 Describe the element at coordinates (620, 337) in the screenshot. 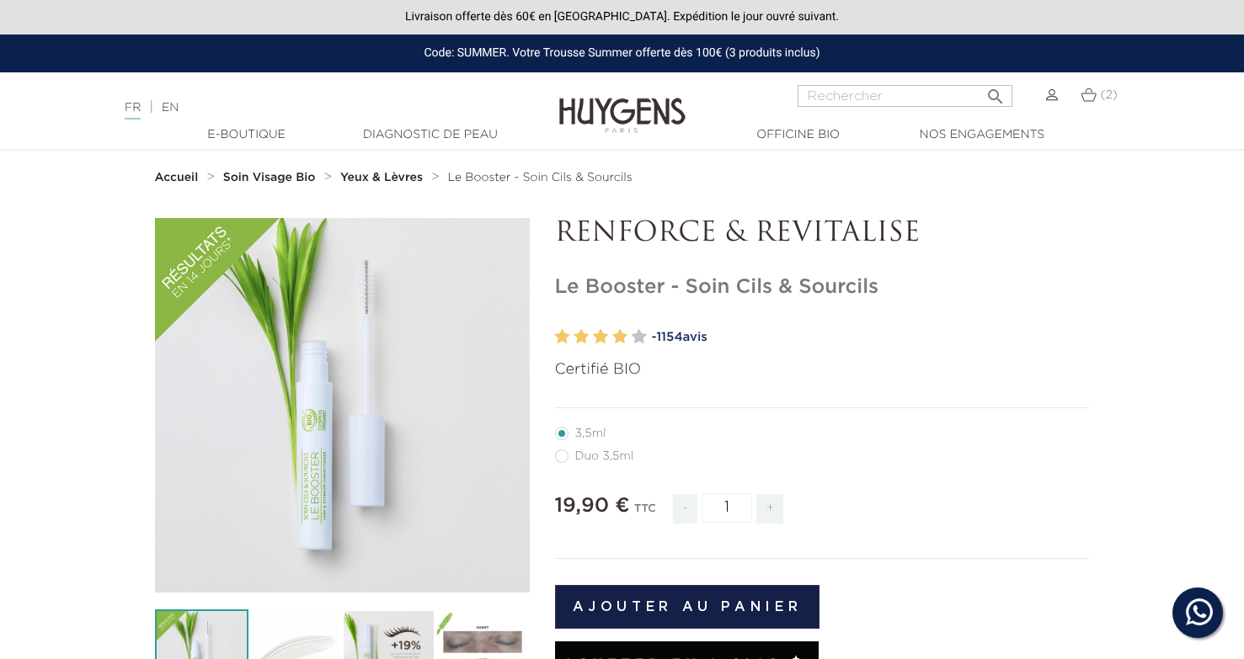

I see `label: 4` at that location.